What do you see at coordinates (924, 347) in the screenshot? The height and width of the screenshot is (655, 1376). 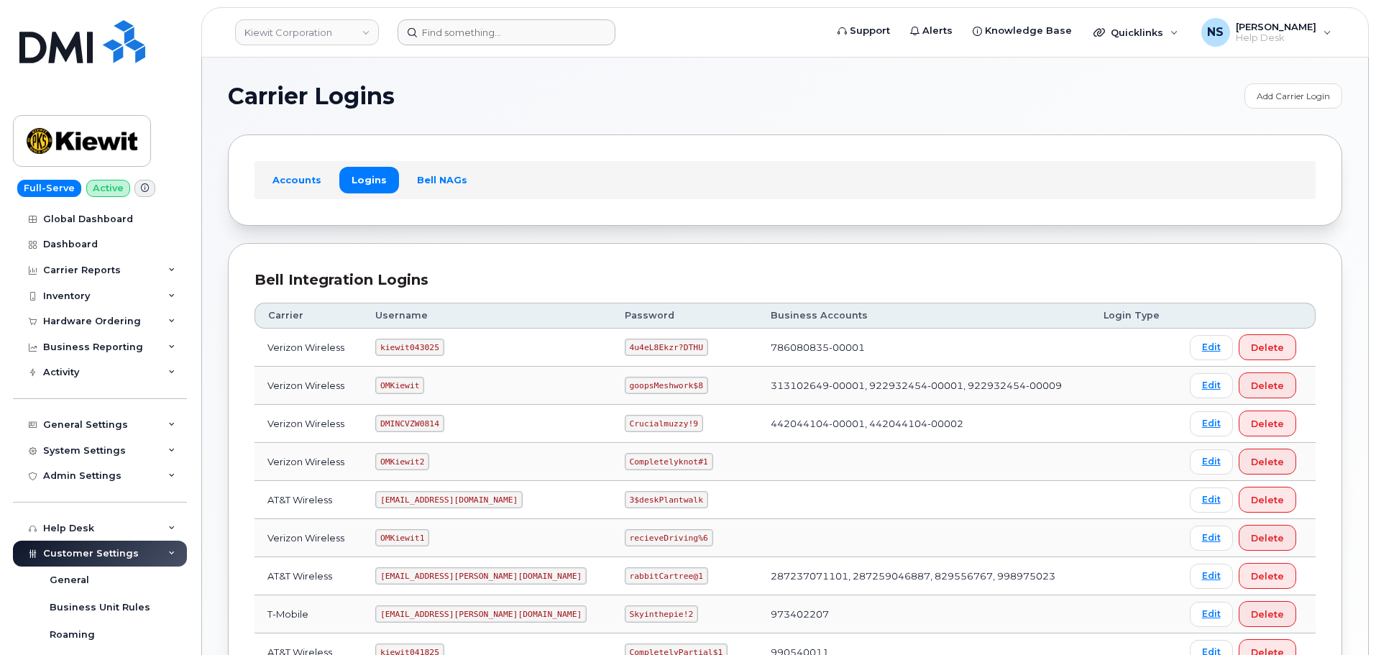 I see `td: 786080835-00001` at bounding box center [924, 347].